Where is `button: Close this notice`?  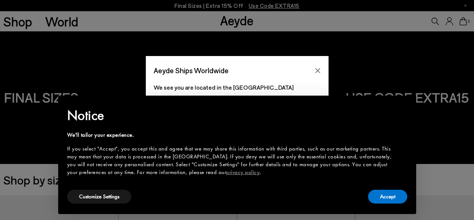 button: Close this notice is located at coordinates (404, 107).